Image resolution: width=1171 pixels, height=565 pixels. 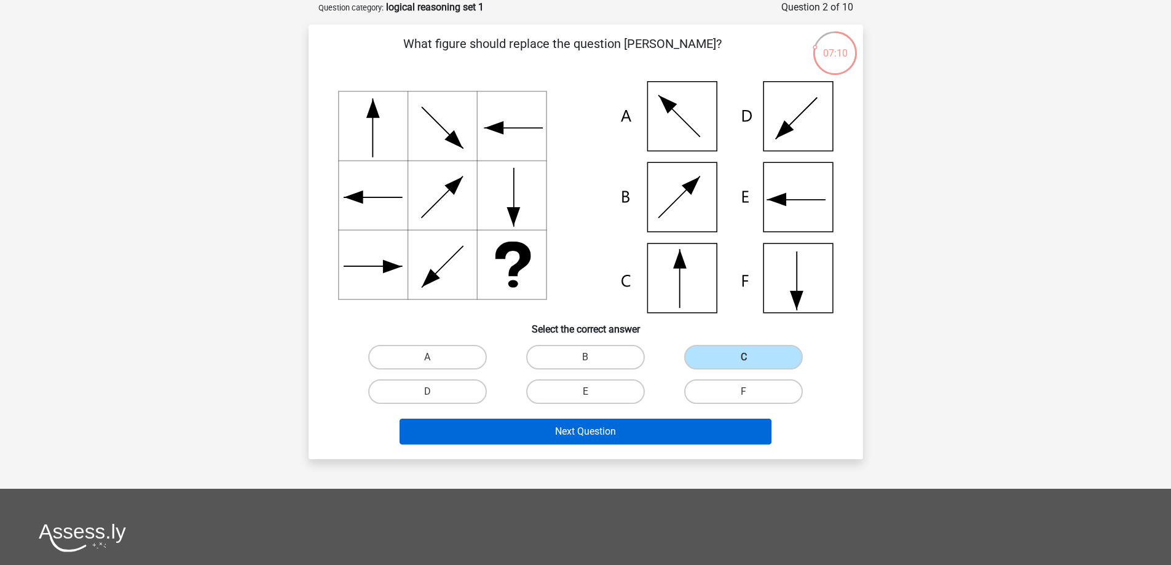 What do you see at coordinates (743, 391) in the screenshot?
I see `label: F` at bounding box center [743, 391].